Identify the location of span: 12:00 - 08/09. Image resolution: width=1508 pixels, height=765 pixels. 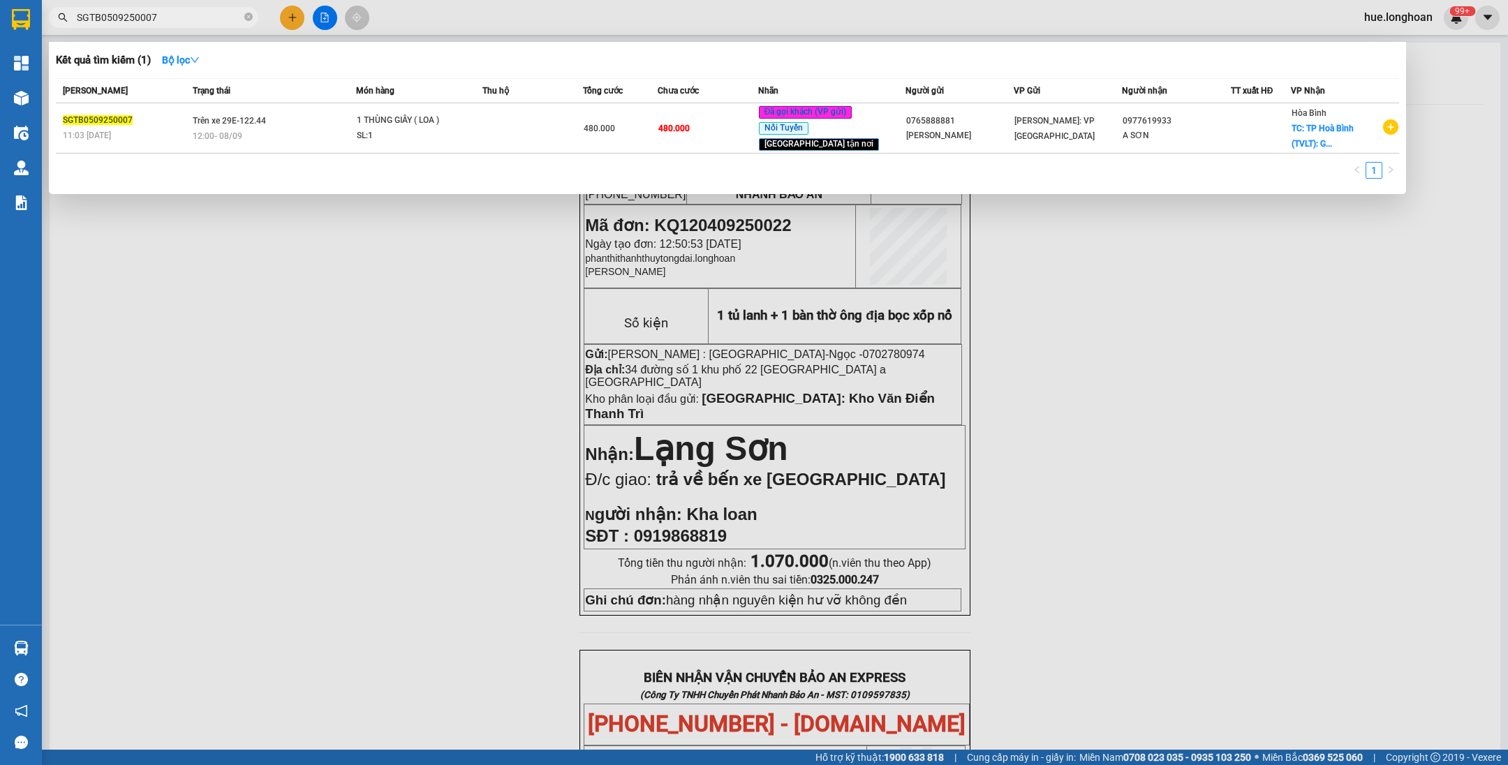
(217, 136).